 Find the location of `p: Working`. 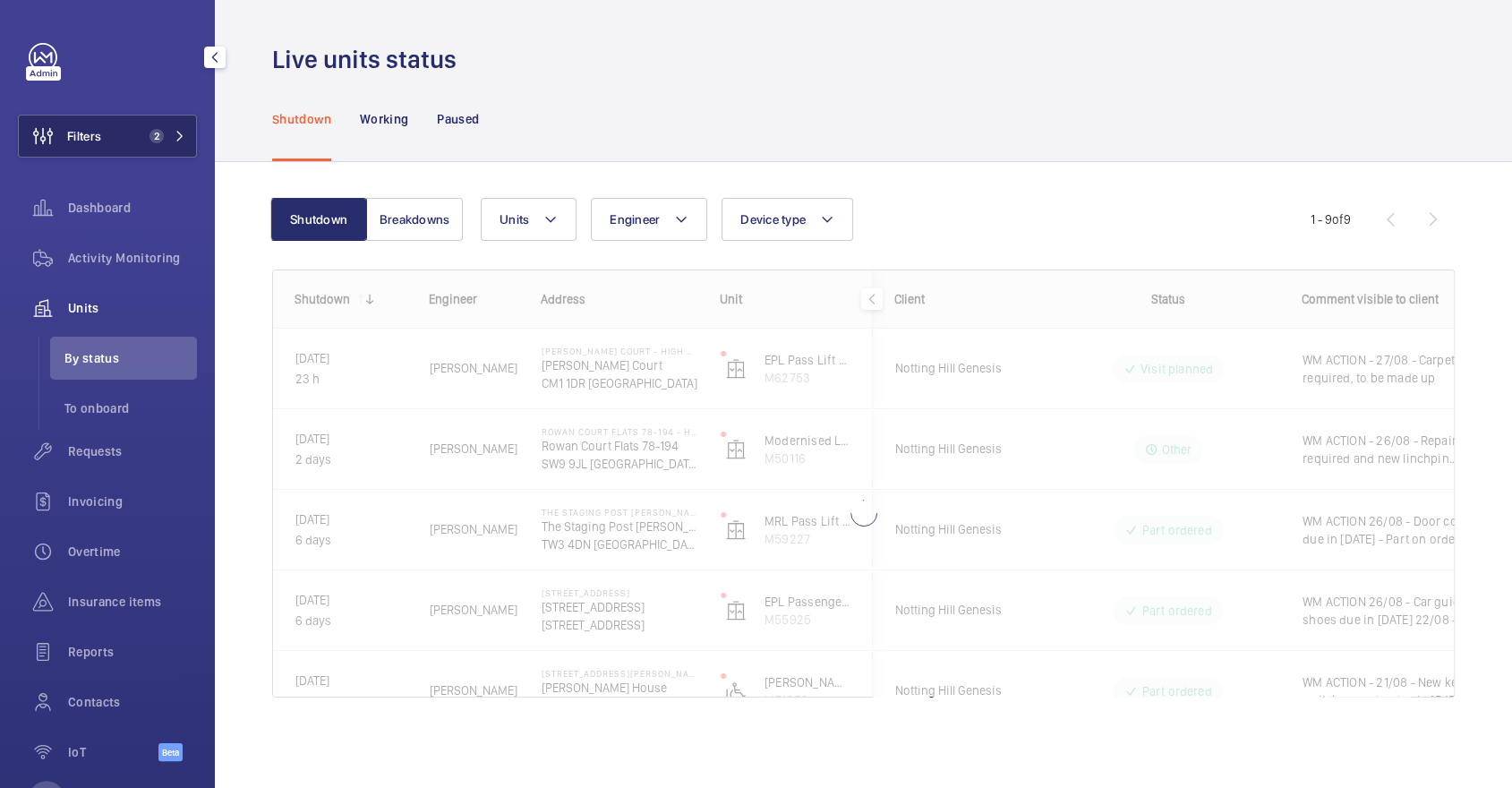

p: Working is located at coordinates (384, 119).